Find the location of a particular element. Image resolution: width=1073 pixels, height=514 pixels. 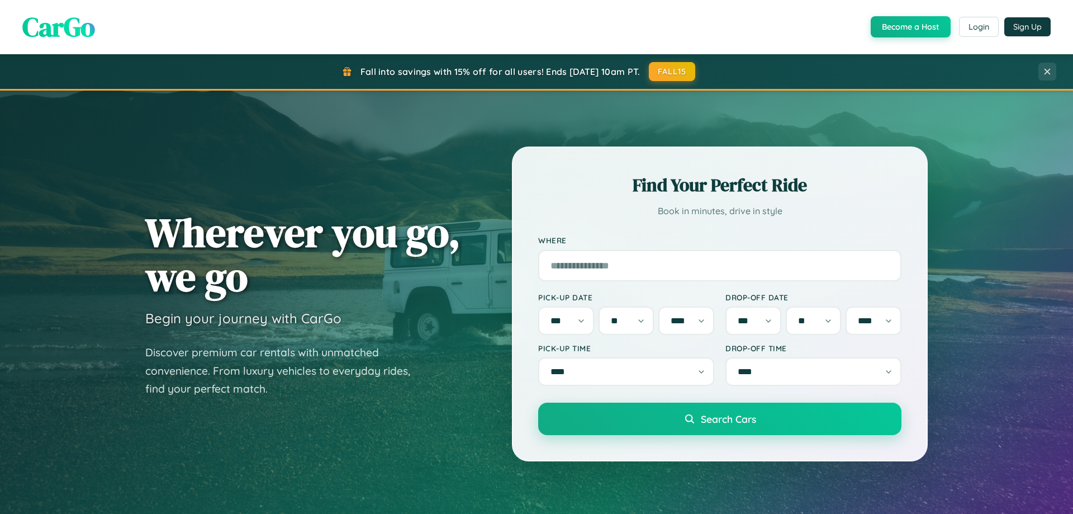

span: CarGo is located at coordinates (59, 27).